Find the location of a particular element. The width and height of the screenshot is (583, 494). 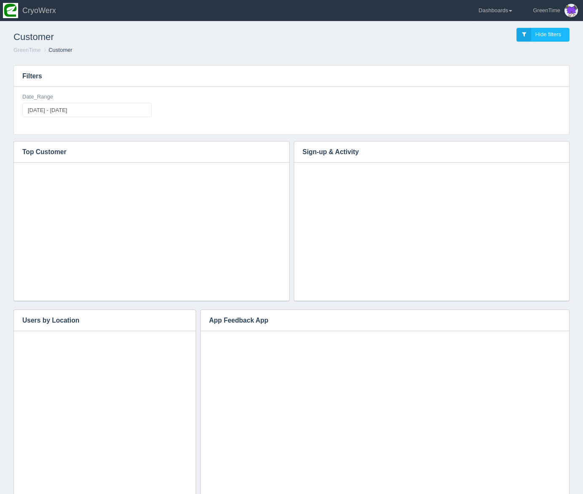

h3: Filters is located at coordinates (291, 76).